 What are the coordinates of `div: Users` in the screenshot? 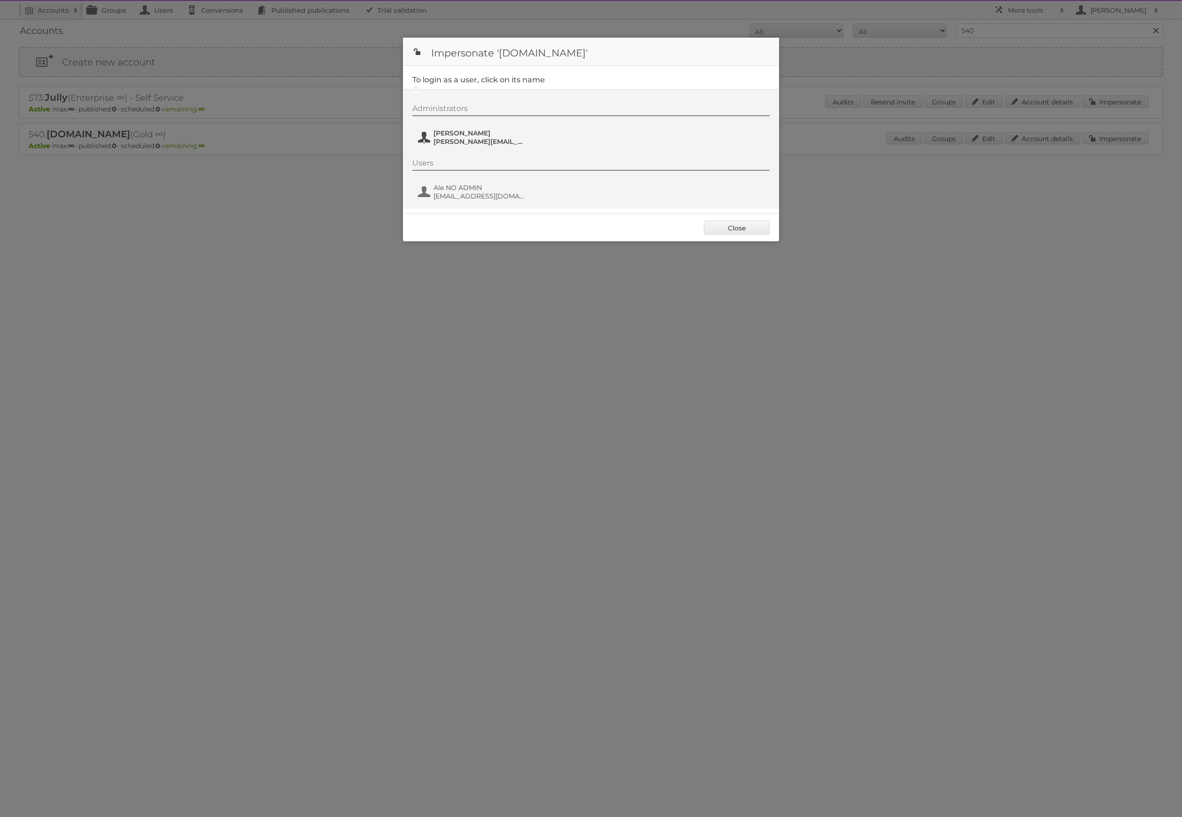 It's located at (591, 165).